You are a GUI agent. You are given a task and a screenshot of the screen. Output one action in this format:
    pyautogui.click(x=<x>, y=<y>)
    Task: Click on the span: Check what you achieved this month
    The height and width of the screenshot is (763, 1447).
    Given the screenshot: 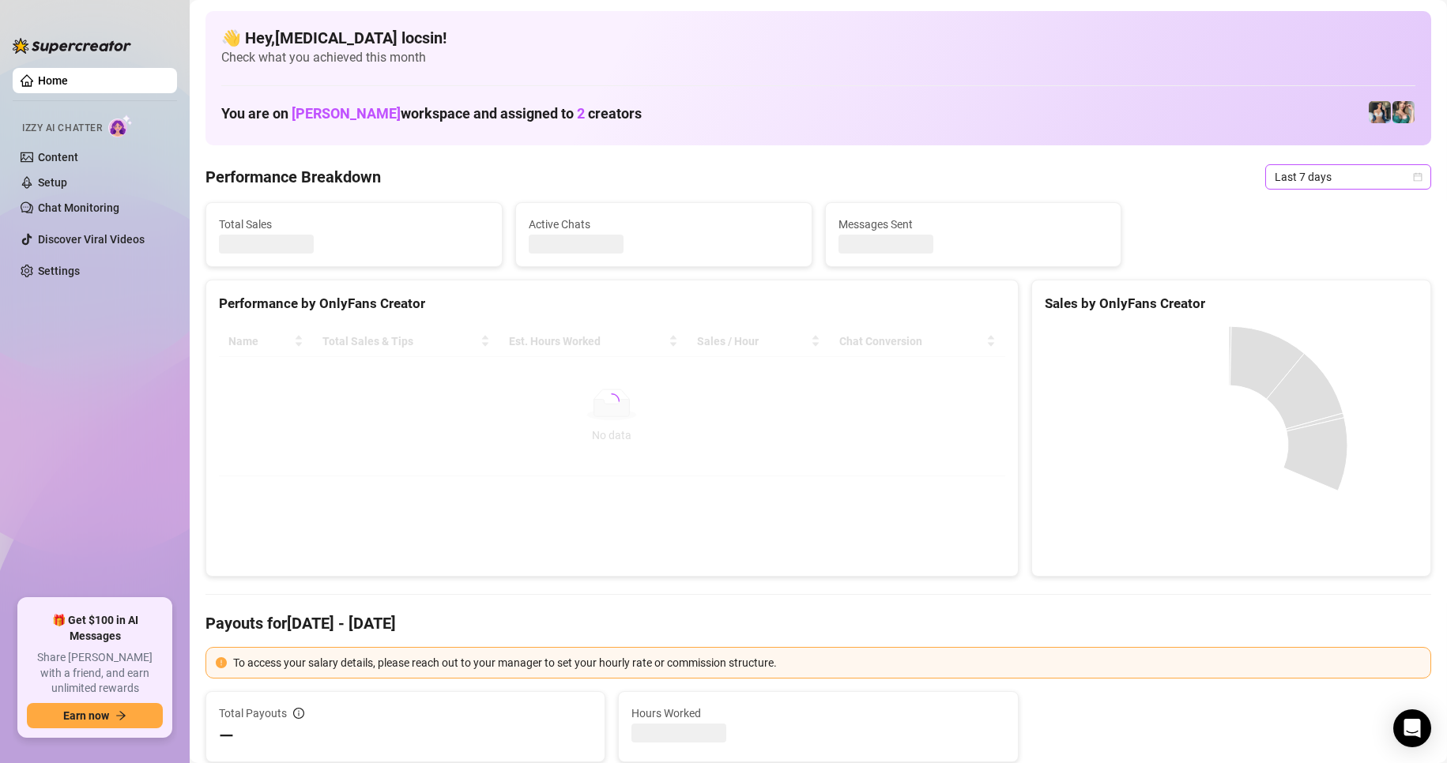 What is the action you would take?
    pyautogui.click(x=818, y=58)
    